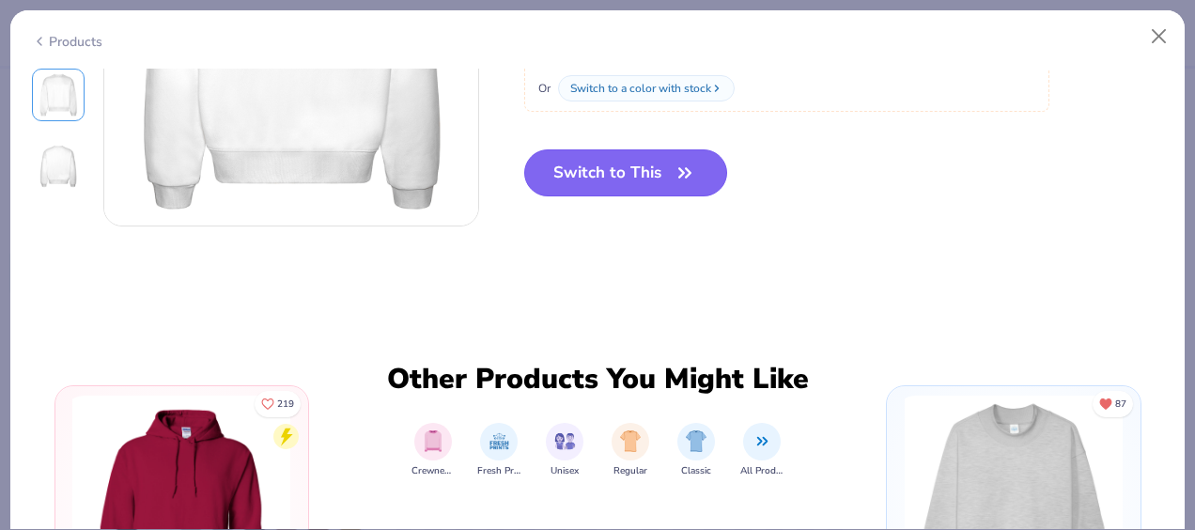 The image size is (1195, 530). Describe the element at coordinates (696, 450) in the screenshot. I see `div: filter for Classic` at that location.